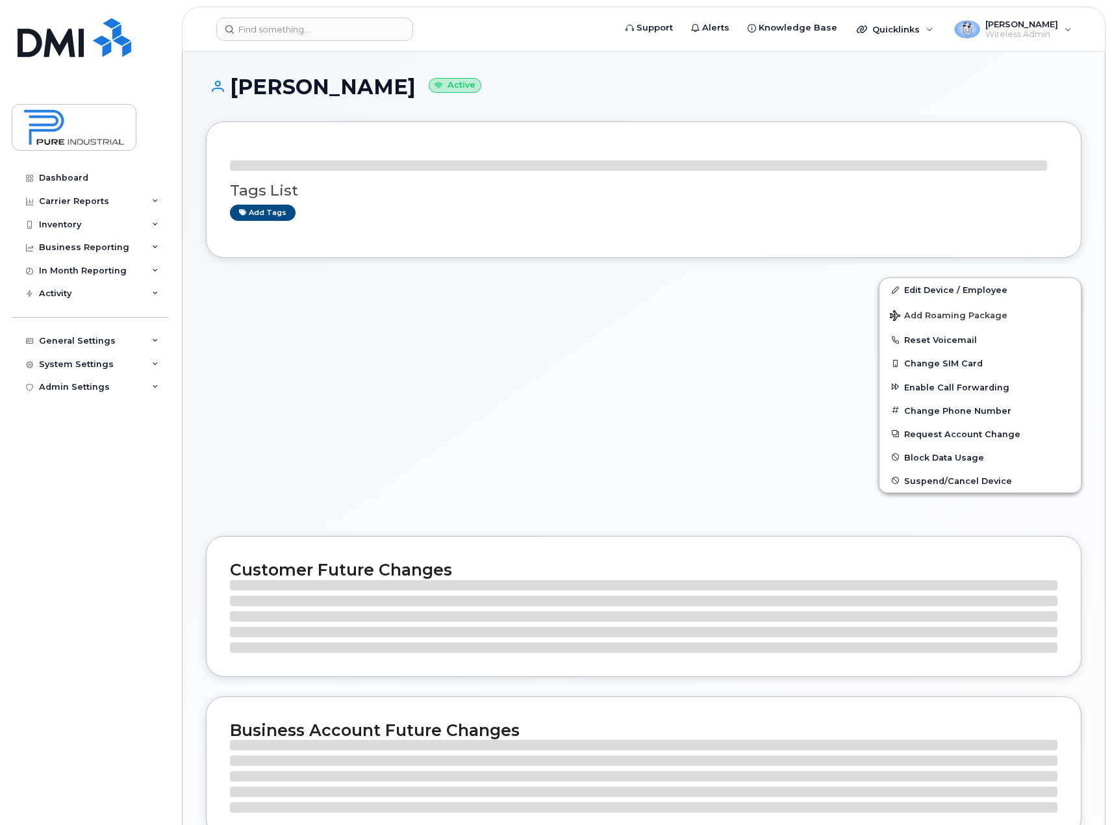 The height and width of the screenshot is (825, 1112). I want to click on button: Enable Call Forwarding, so click(980, 387).